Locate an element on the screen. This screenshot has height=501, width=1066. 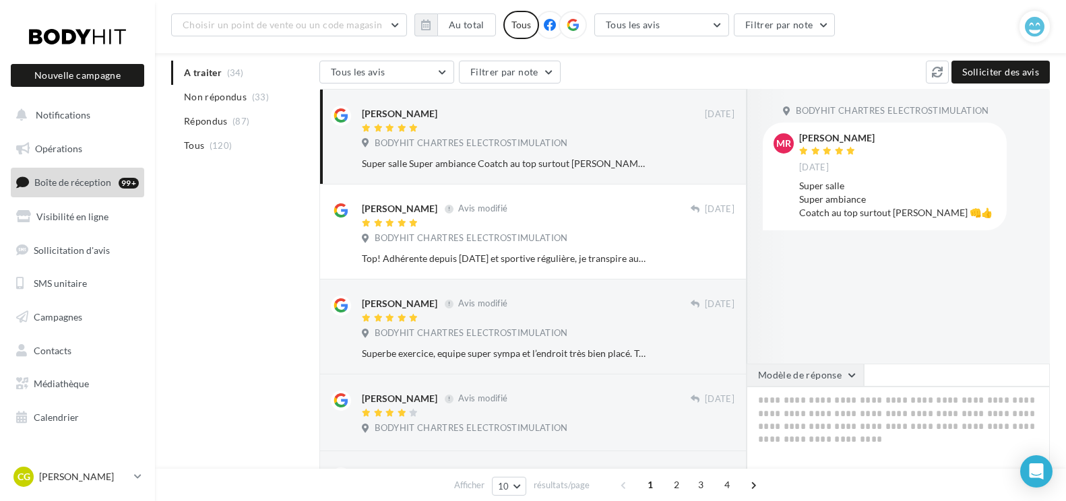
span: 10 is located at coordinates (503, 487).